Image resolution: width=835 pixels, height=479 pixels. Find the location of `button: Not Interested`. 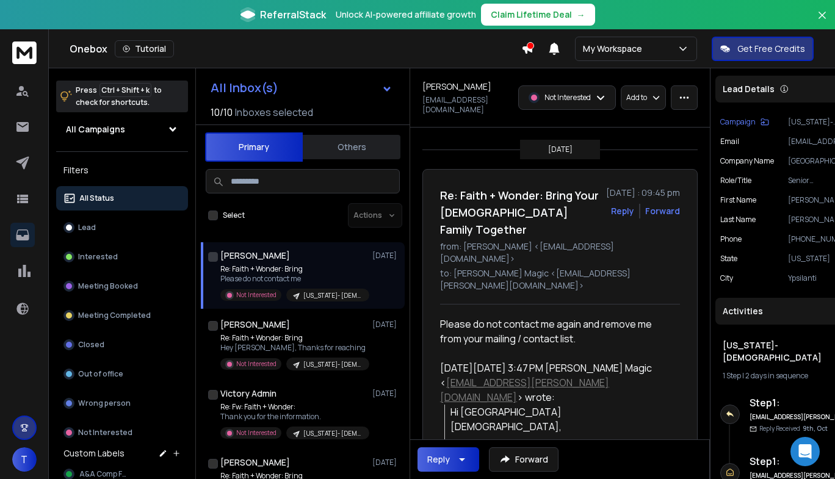

button: Not Interested is located at coordinates (122, 433).